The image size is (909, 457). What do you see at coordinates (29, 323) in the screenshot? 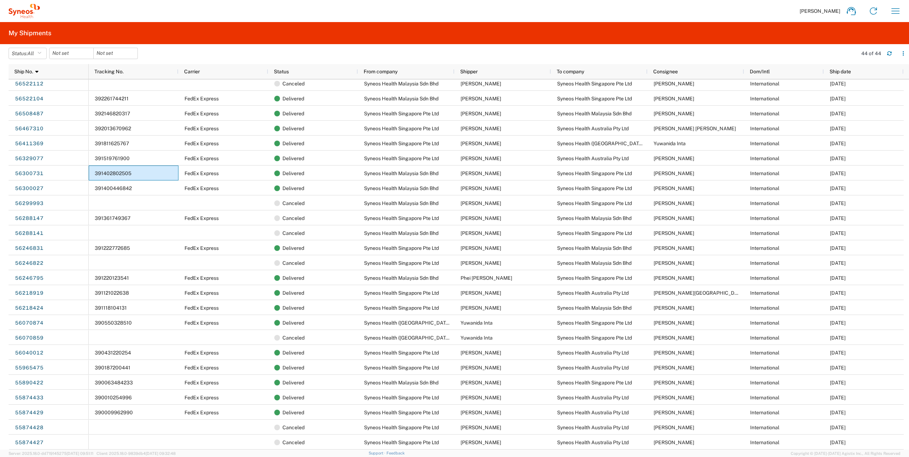
I see `a: 56070874` at bounding box center [29, 323].